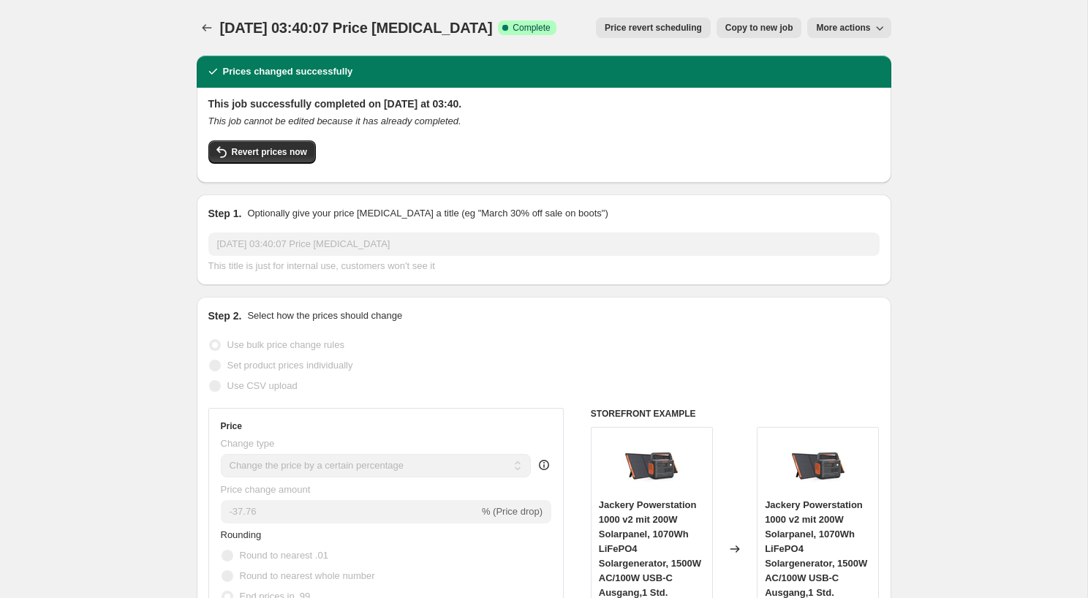 This screenshot has width=1088, height=598. What do you see at coordinates (307, 575) in the screenshot?
I see `span: Round to nearest whole number` at bounding box center [307, 575].